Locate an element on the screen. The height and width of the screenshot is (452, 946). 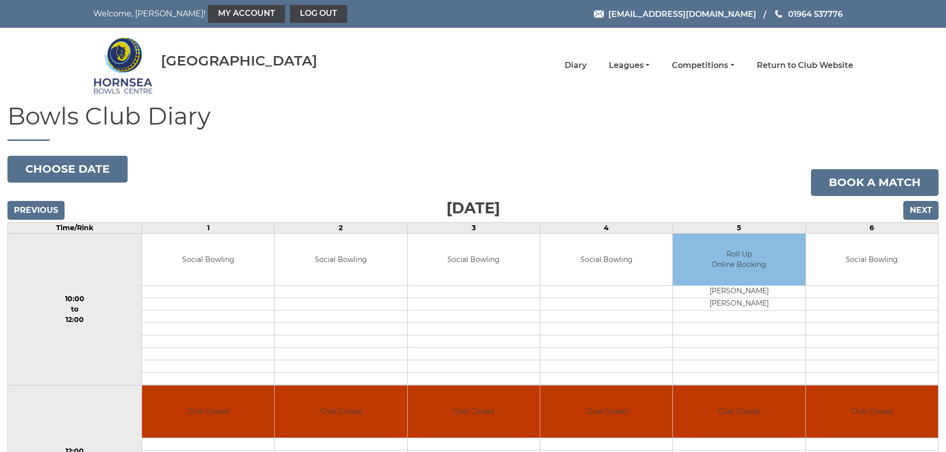
td: 5 is located at coordinates (739, 228).